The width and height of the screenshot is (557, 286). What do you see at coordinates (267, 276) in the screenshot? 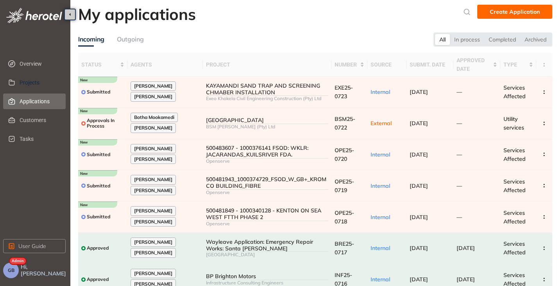
I see `div: BP Brighton Motors` at bounding box center [267, 276].